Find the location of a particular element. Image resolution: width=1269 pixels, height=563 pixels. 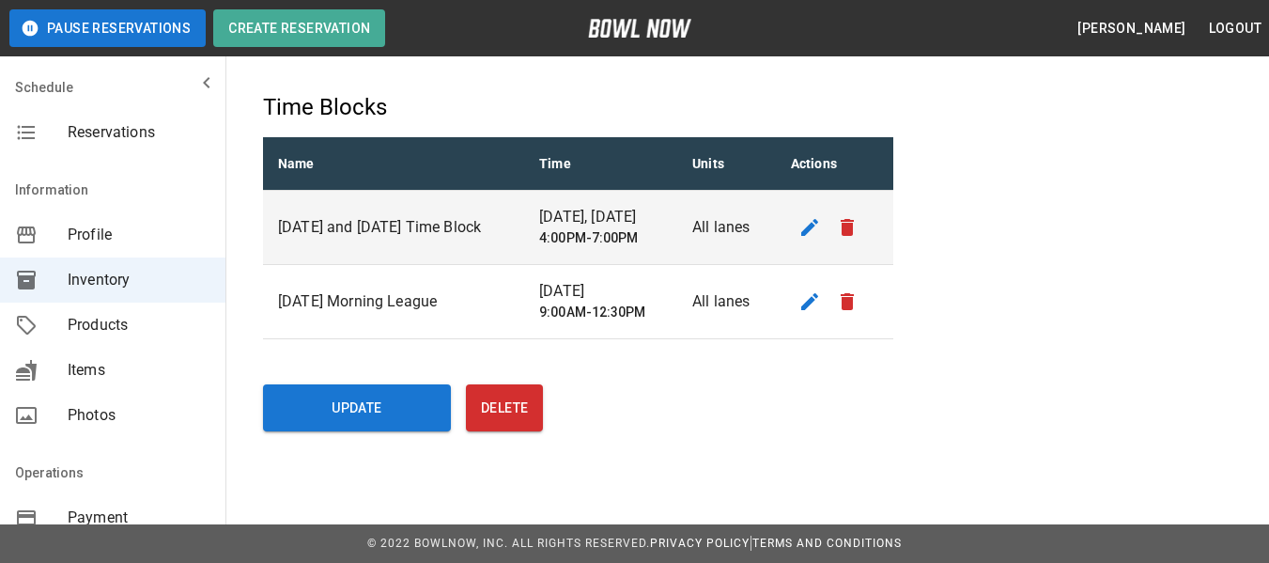

th: Time is located at coordinates (600, 163).